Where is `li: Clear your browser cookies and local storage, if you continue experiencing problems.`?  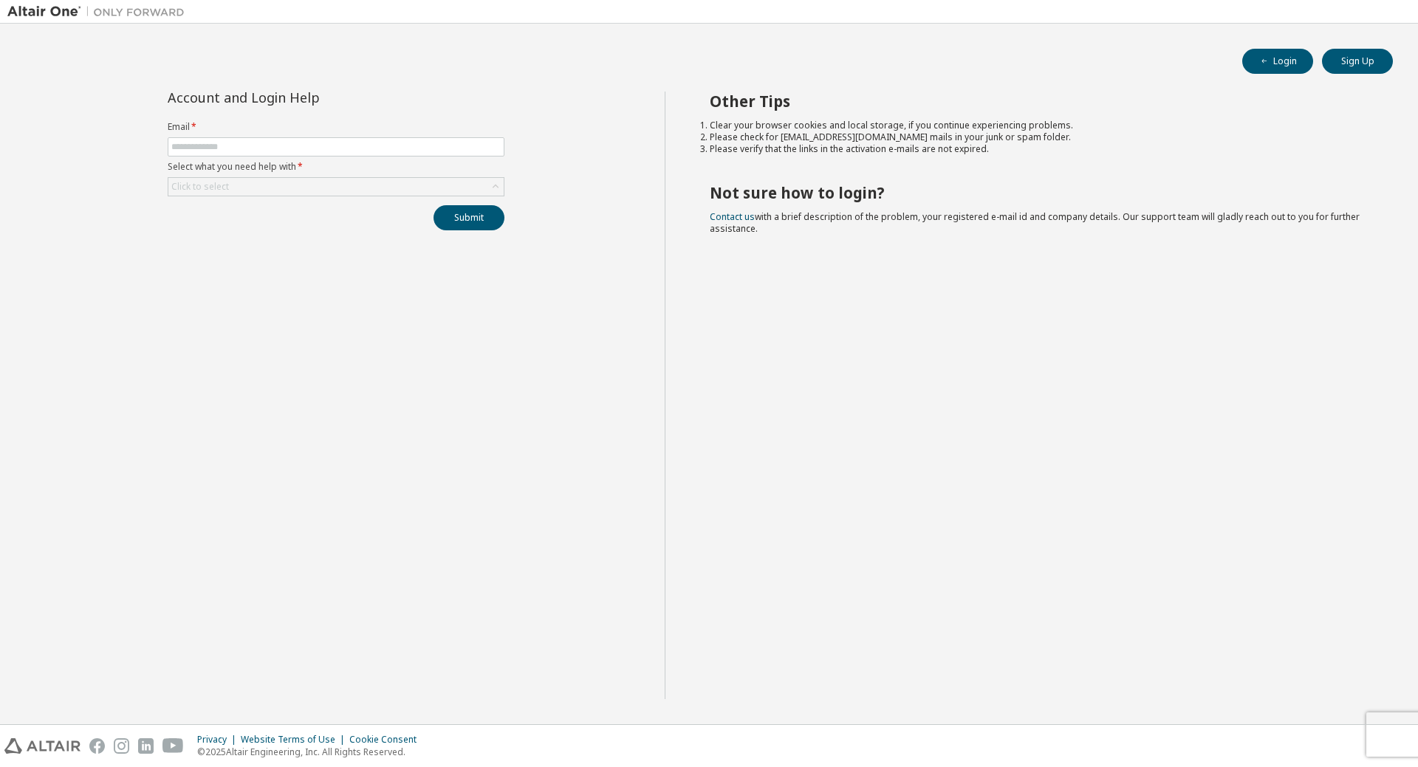 li: Clear your browser cookies and local storage, if you continue experiencing problems. is located at coordinates (1038, 126).